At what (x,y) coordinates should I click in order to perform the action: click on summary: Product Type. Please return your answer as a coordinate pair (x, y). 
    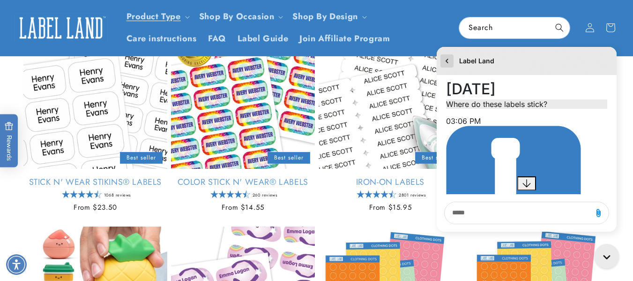
    Looking at the image, I should click on (157, 16).